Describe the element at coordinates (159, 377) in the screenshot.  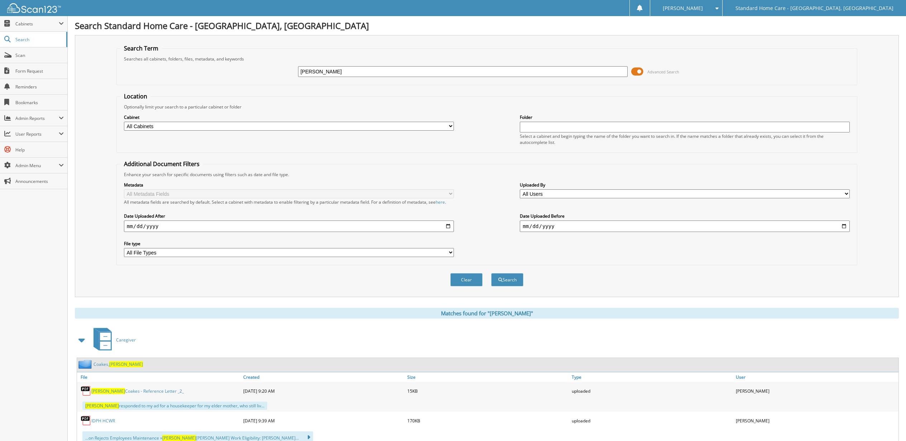
I see `a: File` at that location.